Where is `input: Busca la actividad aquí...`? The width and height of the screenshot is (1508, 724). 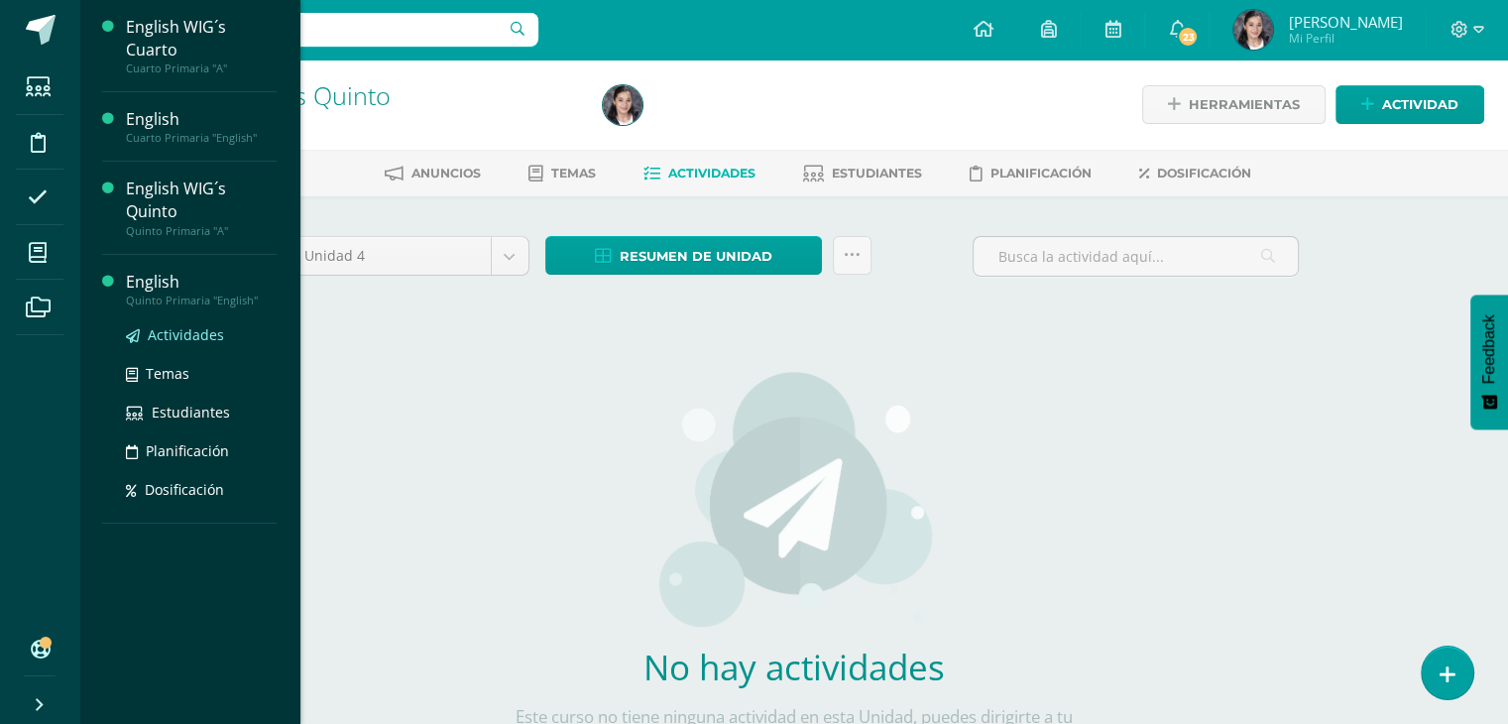 input: Busca la actividad aquí... is located at coordinates (1135, 256).